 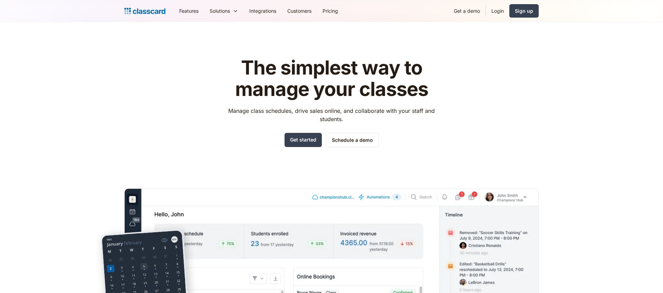 What do you see at coordinates (145, 11) in the screenshot?
I see `a: home` at bounding box center [145, 11].